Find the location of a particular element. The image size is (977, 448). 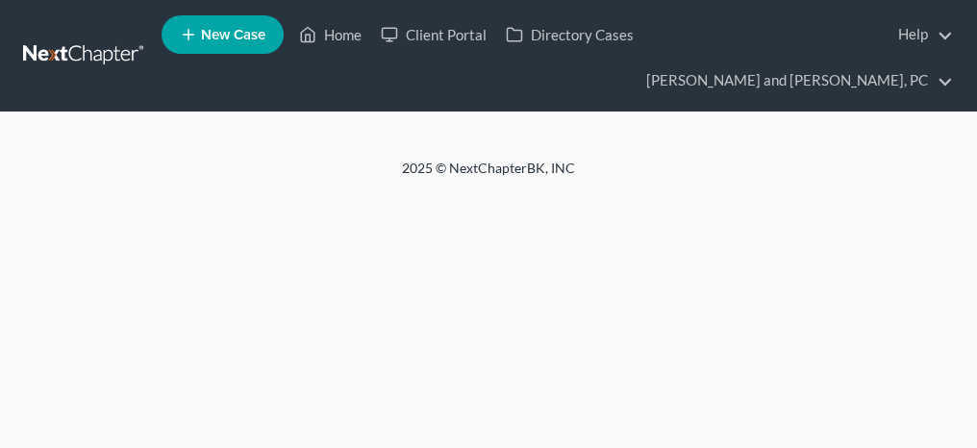

a: Directory Cases is located at coordinates (569, 35).